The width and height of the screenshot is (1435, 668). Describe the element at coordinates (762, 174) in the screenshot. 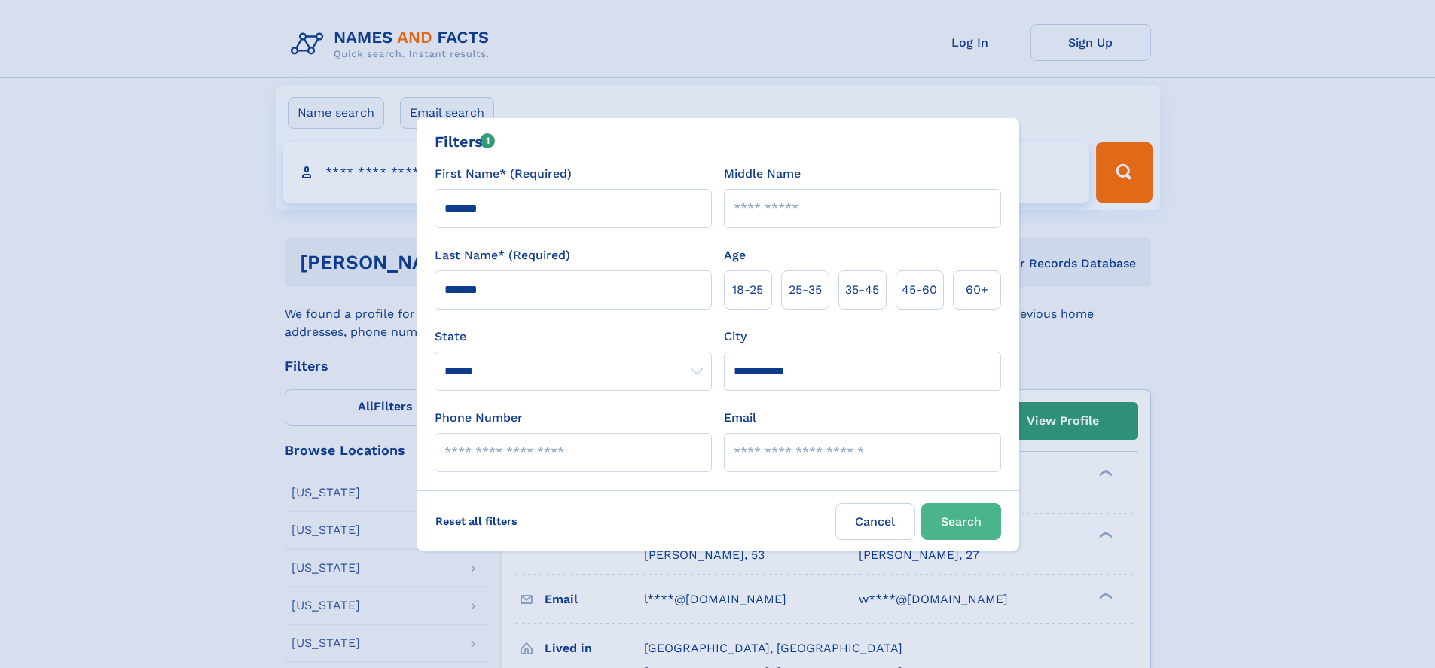

I see `label: Middle Name` at that location.